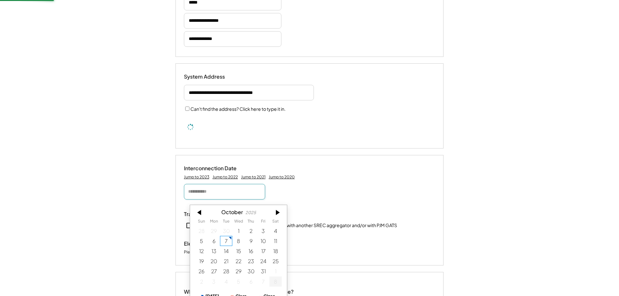 Image resolution: width=619 pixels, height=296 pixels. I want to click on th: Tuesday, so click(226, 222).